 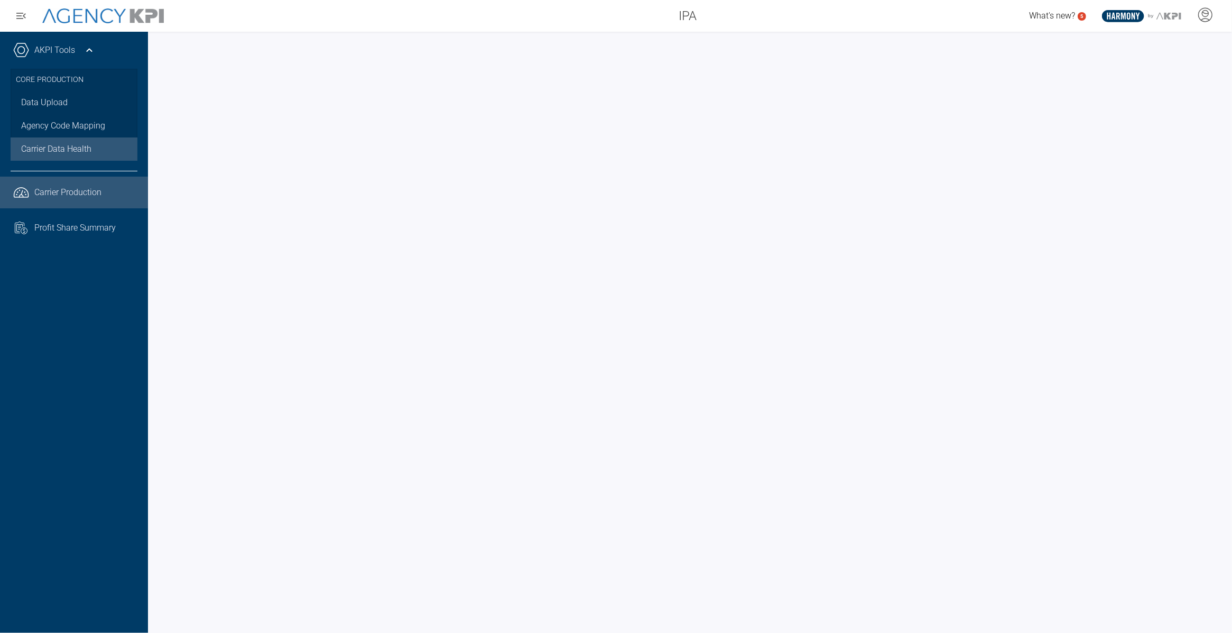 What do you see at coordinates (74, 149) in the screenshot?
I see `a: Carrier Data Health` at bounding box center [74, 149].